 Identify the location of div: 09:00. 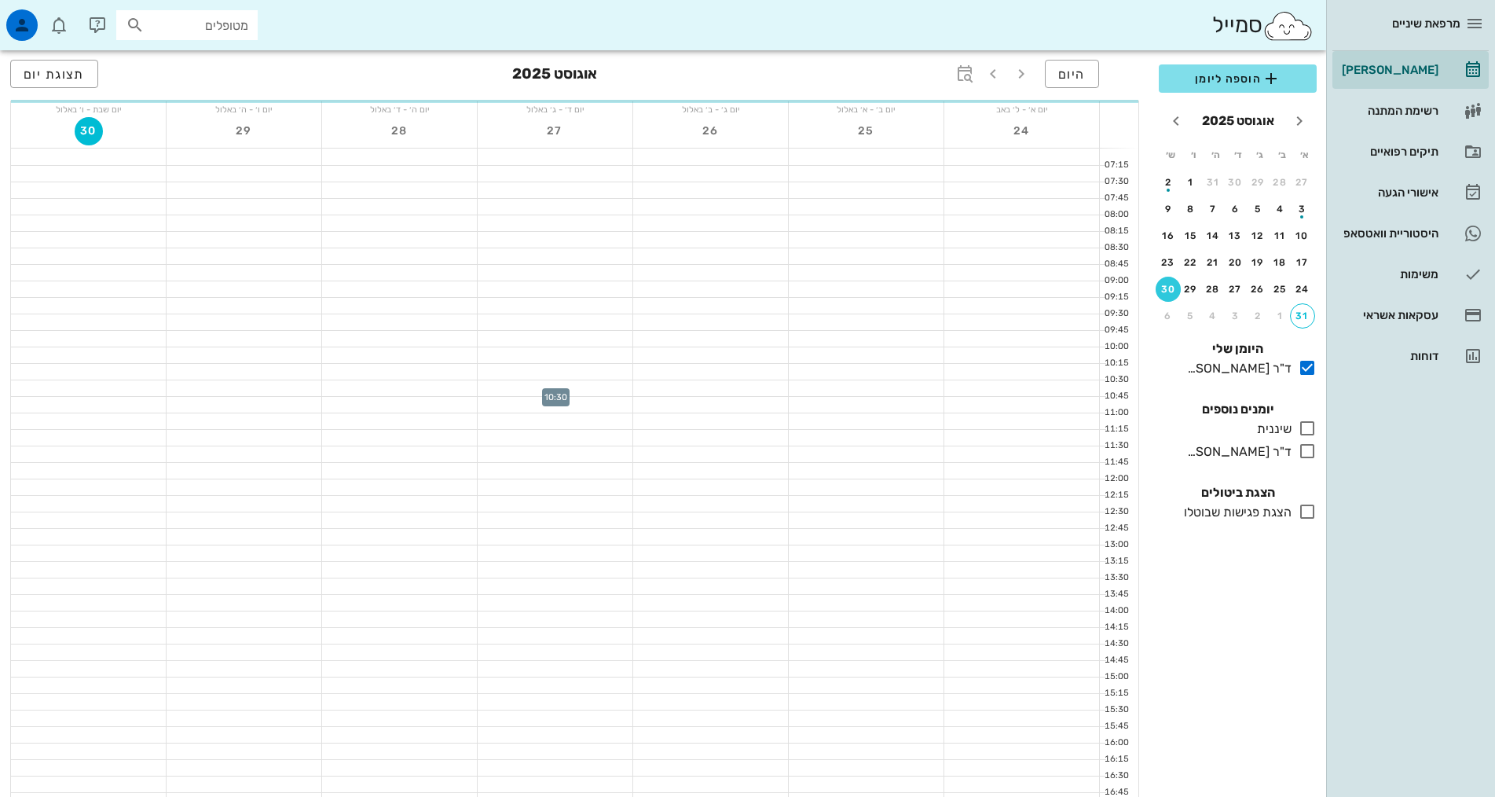
(1116, 280).